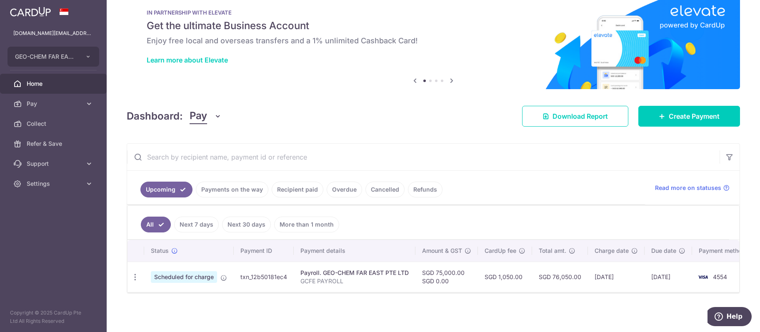 The image size is (760, 332). Describe the element at coordinates (54, 164) in the screenshot. I see `span: Support` at that location.